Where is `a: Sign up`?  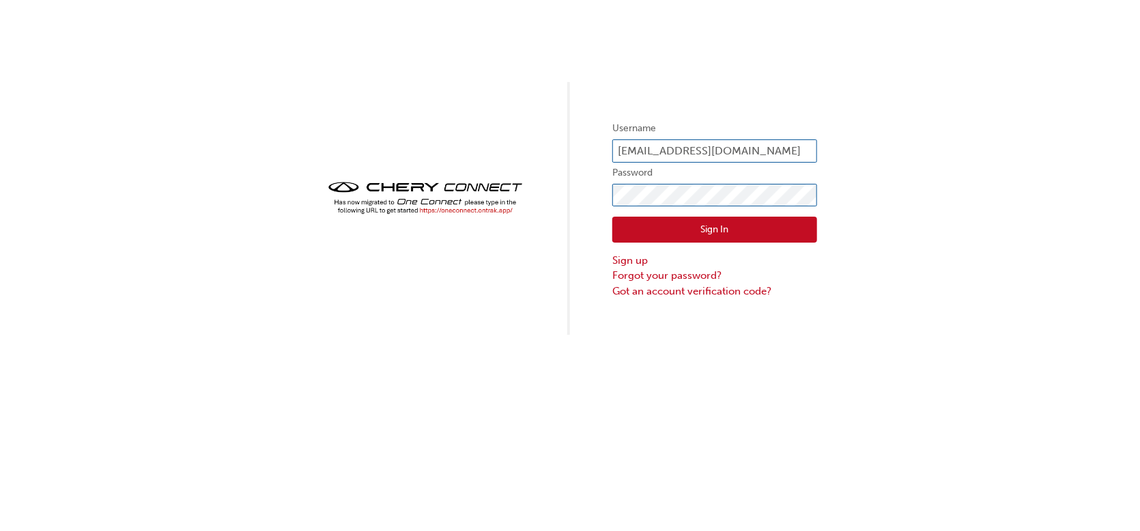 a: Sign up is located at coordinates (715, 260).